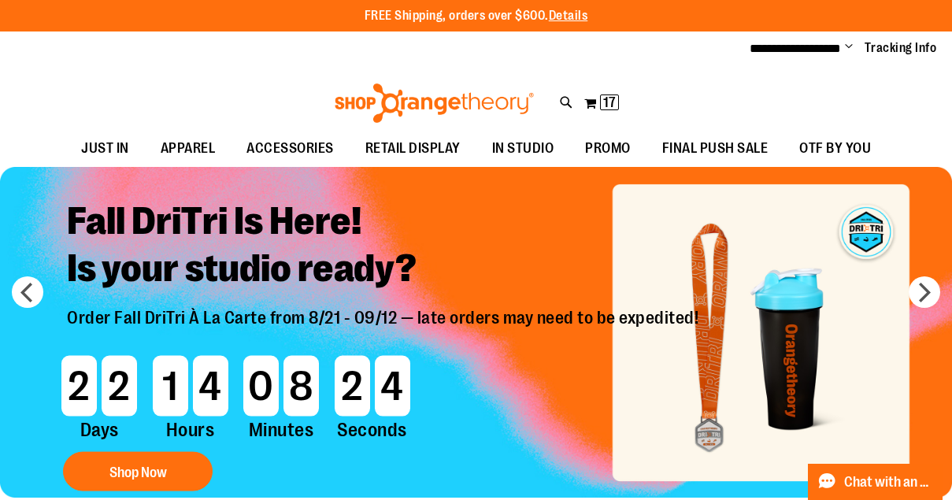  Describe the element at coordinates (99, 430) in the screenshot. I see `span: Days` at that location.